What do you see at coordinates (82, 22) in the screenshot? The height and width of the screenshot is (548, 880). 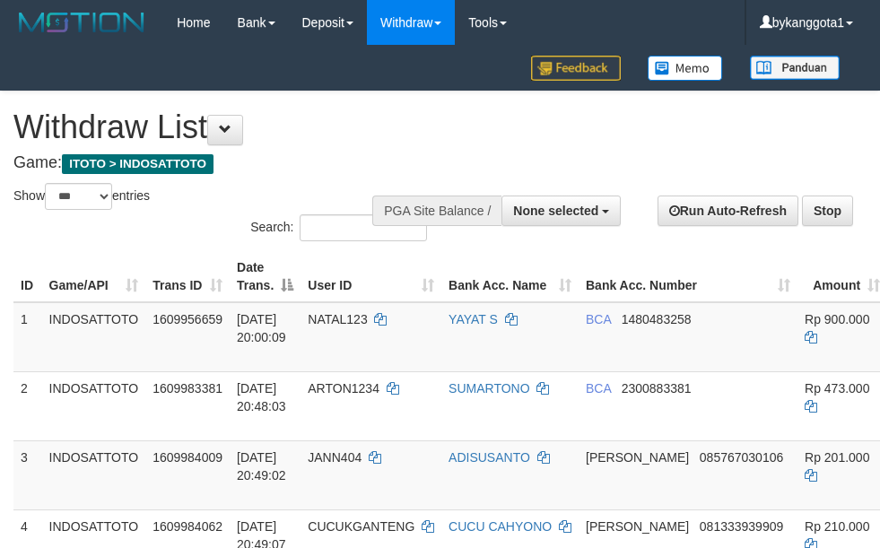 I see `img: MOTION_logo.png` at bounding box center [82, 22].